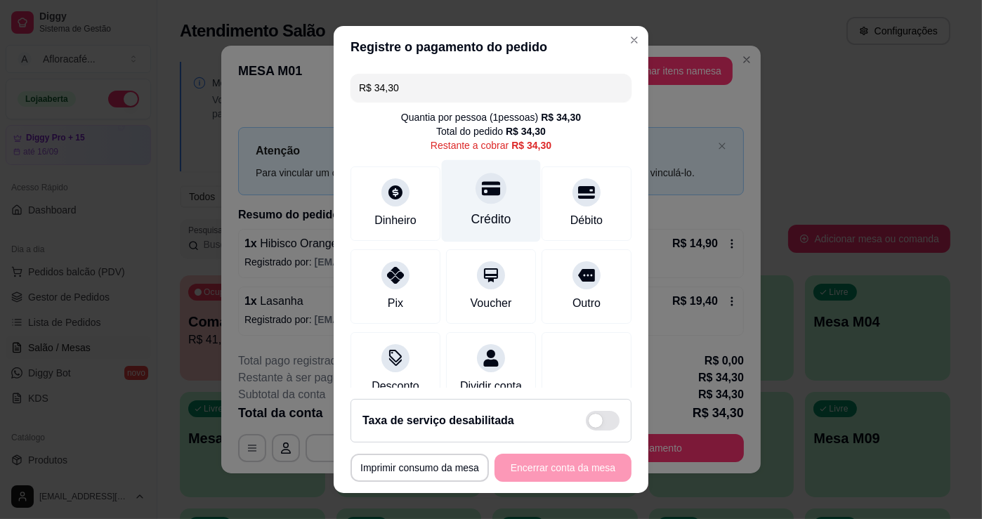  Describe the element at coordinates (491, 88) in the screenshot. I see `input: Ex.: hambúrguer de cordeiro` at that location.